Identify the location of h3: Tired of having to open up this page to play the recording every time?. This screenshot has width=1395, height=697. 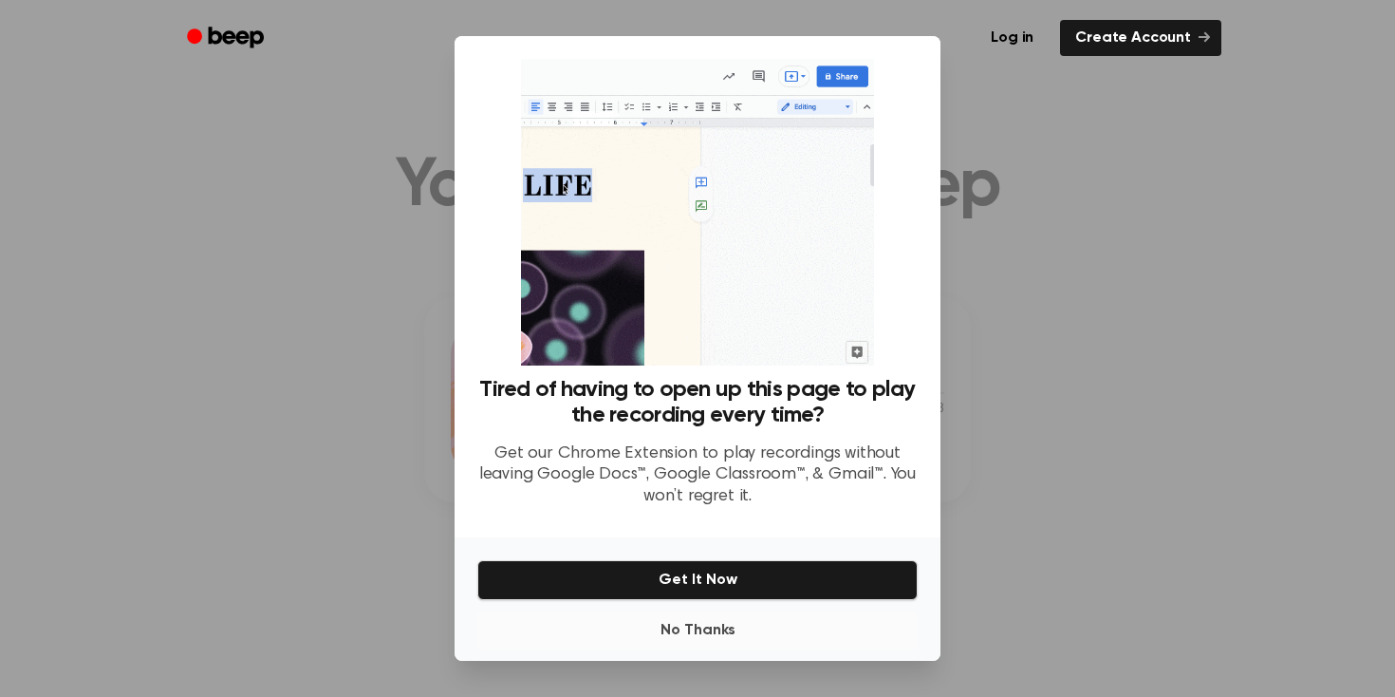
(697, 402).